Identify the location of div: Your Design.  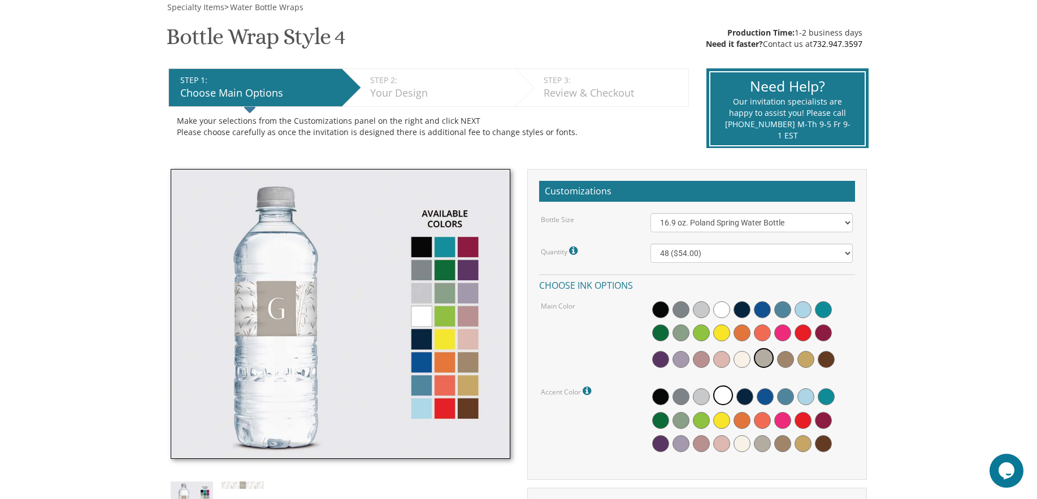
(440, 93).